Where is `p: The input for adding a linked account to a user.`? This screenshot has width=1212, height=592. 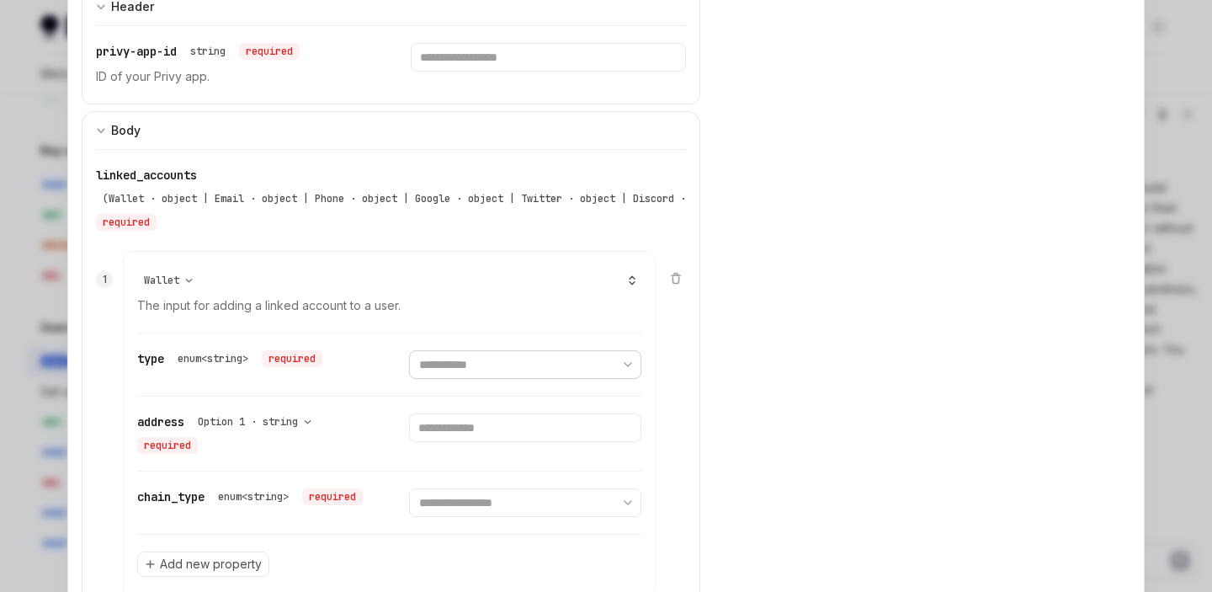 p: The input for adding a linked account to a user. is located at coordinates (389, 306).